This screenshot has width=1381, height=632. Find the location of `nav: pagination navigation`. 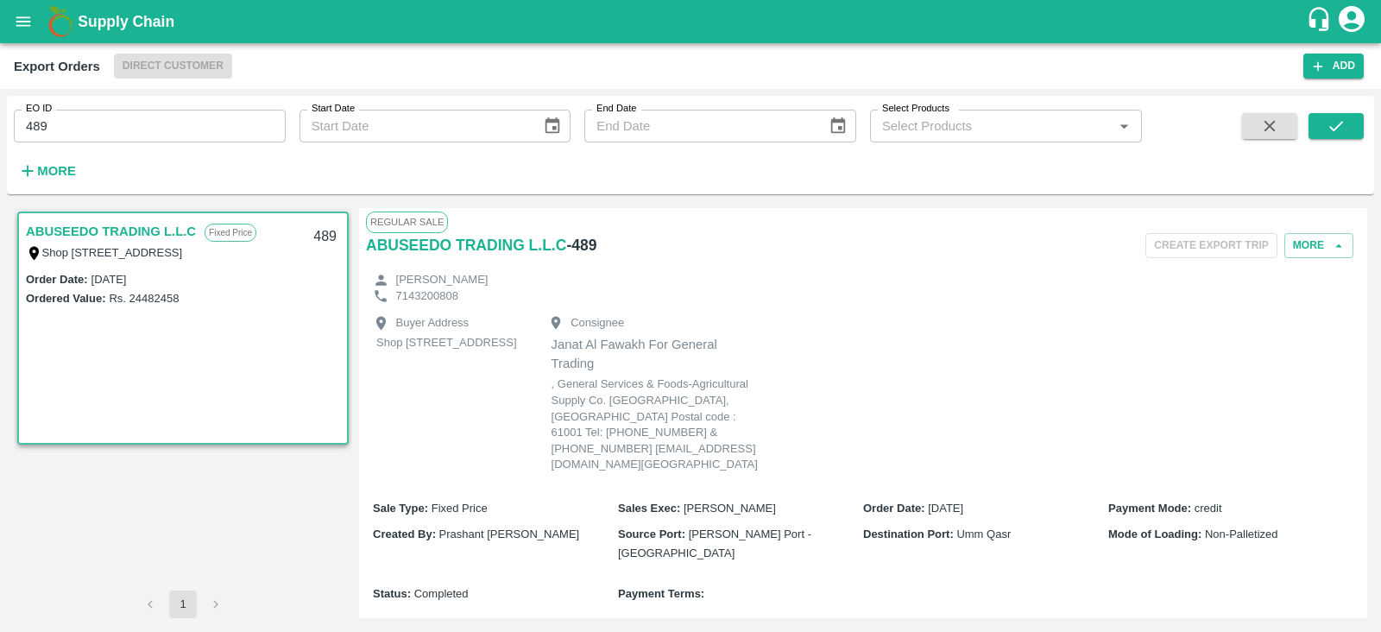

nav: pagination navigation is located at coordinates (183, 604).